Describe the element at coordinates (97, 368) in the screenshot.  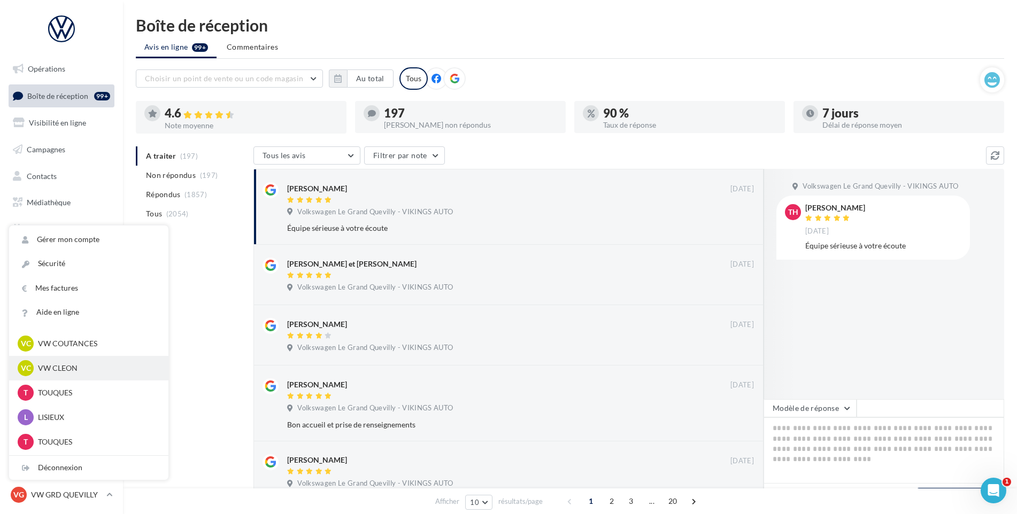
I see `p: VW CLEON` at that location.